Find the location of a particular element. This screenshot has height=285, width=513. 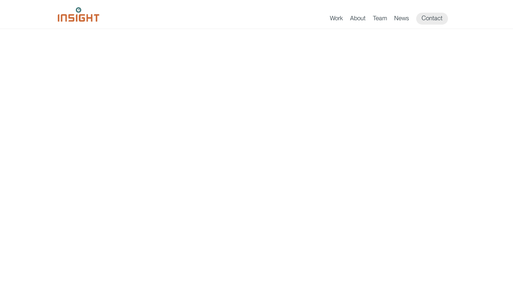

a: About is located at coordinates (358, 20).